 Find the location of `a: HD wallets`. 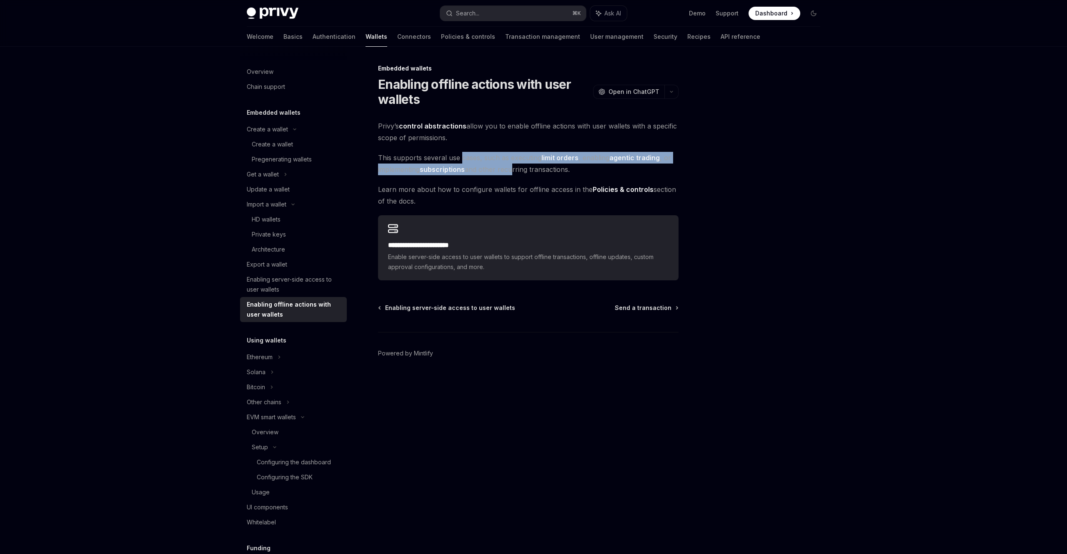

a: HD wallets is located at coordinates (293, 219).